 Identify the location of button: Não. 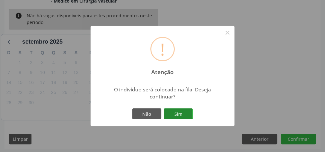
(147, 114).